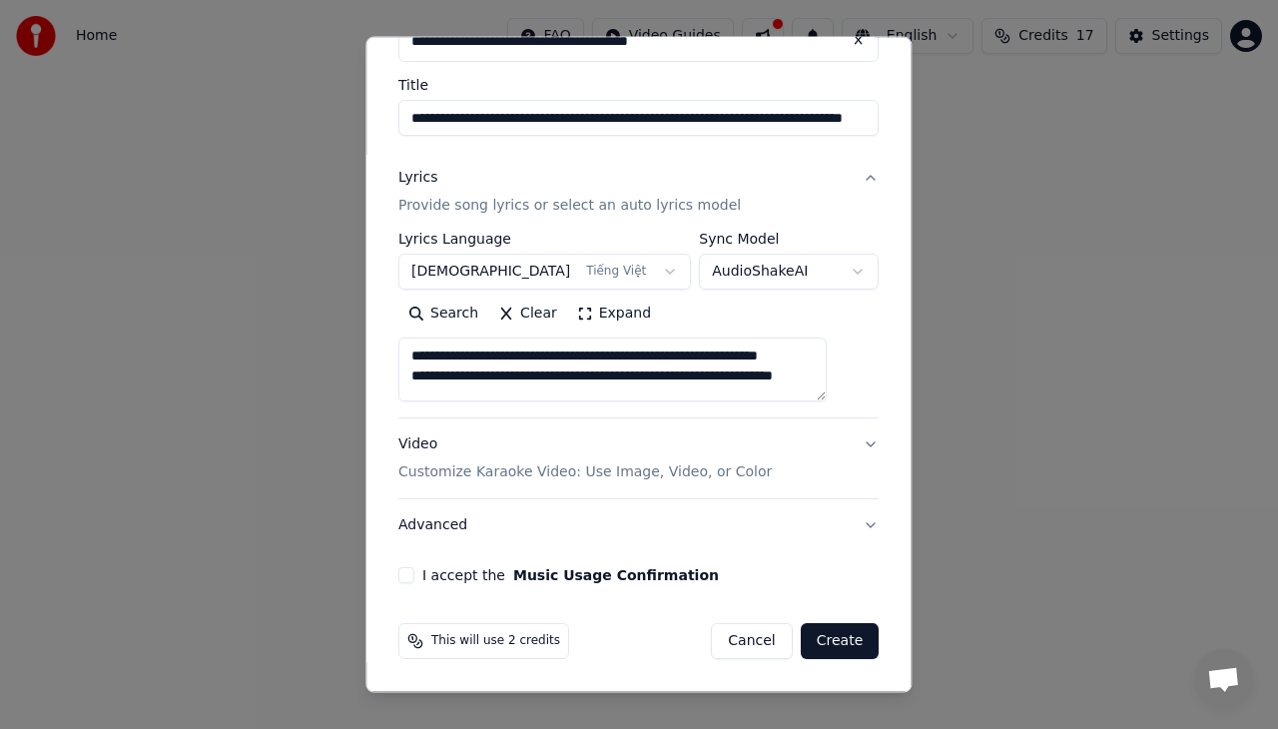 The width and height of the screenshot is (1278, 729). Describe the element at coordinates (616, 575) in the screenshot. I see `button: I accept the` at that location.